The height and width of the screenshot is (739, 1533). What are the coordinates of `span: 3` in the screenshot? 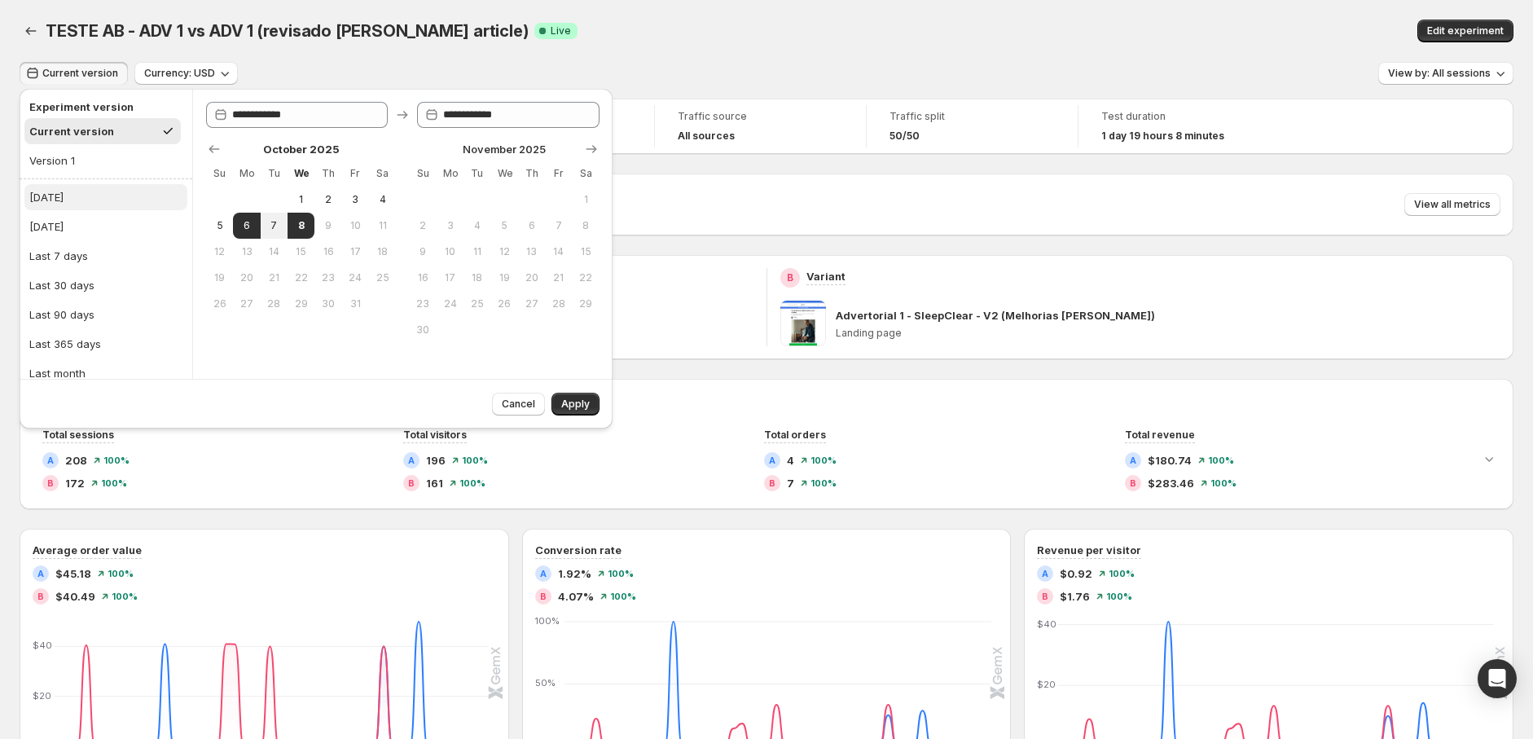 It's located at (450, 226).